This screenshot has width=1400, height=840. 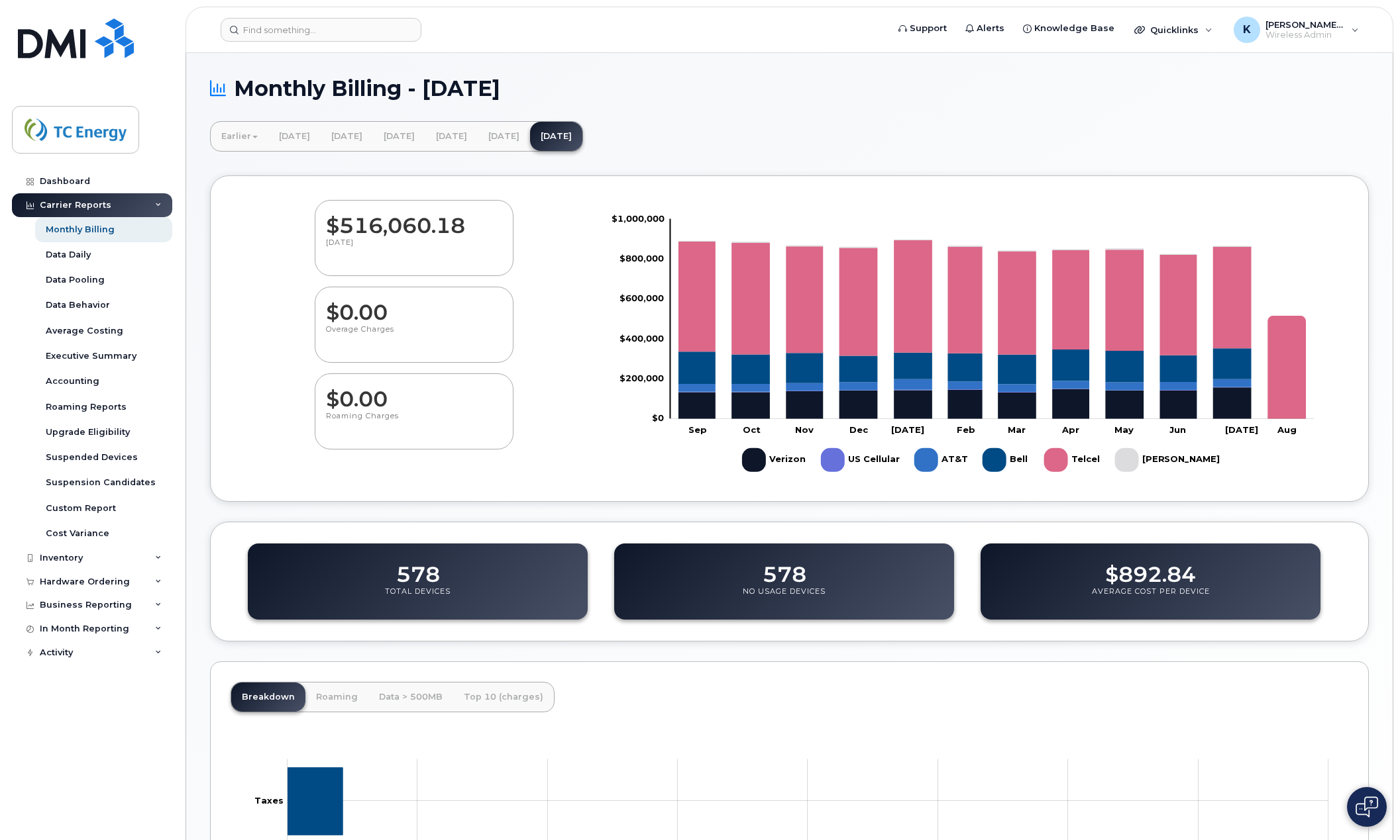 What do you see at coordinates (503, 697) in the screenshot?
I see `a: Top 10 (charges)` at bounding box center [503, 697].